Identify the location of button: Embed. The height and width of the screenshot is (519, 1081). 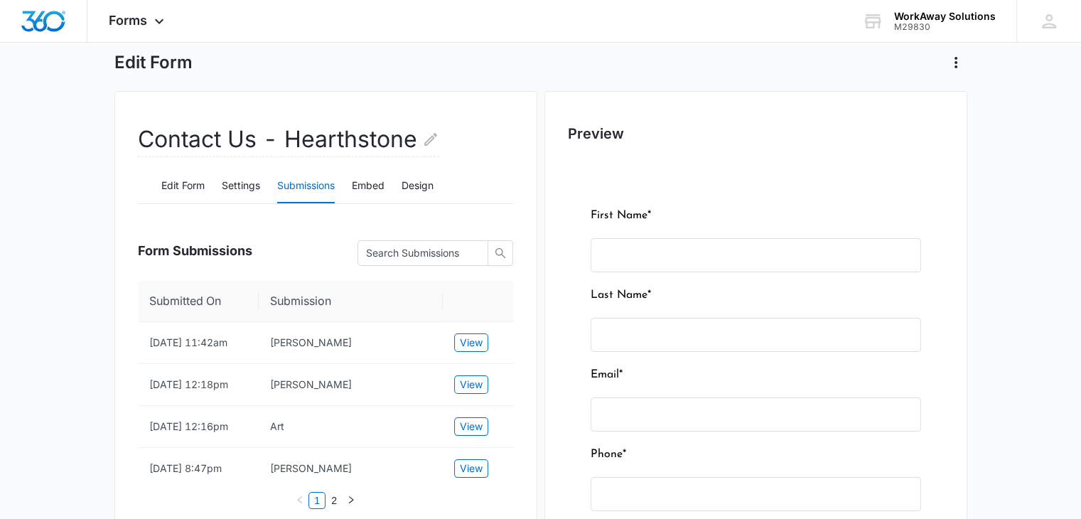
(368, 186).